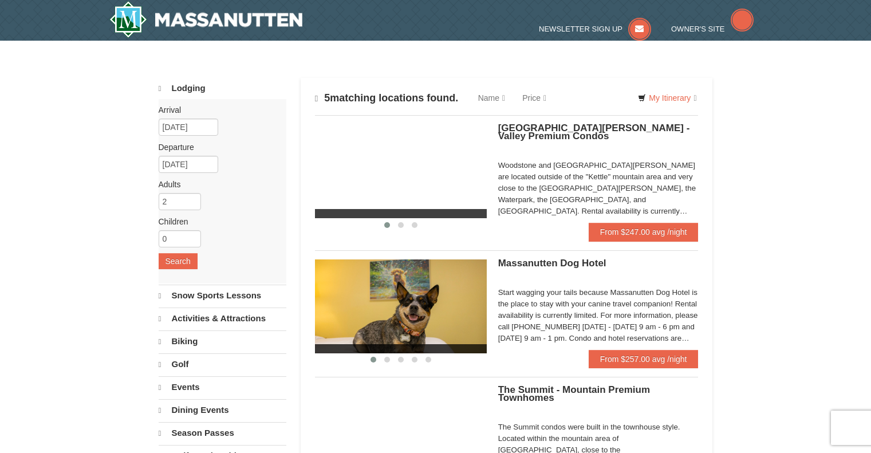  I want to click on a: Newsletter Sign Up, so click(595, 29).